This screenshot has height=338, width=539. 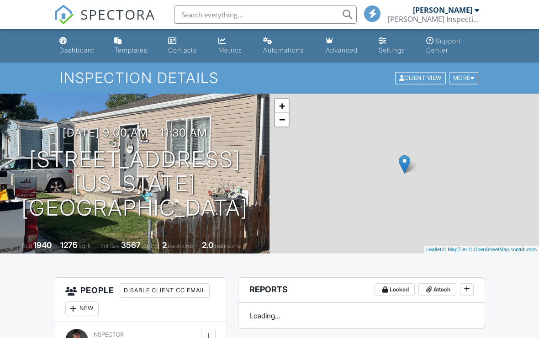 What do you see at coordinates (228, 246) in the screenshot?
I see `span: bathrooms` at bounding box center [228, 246].